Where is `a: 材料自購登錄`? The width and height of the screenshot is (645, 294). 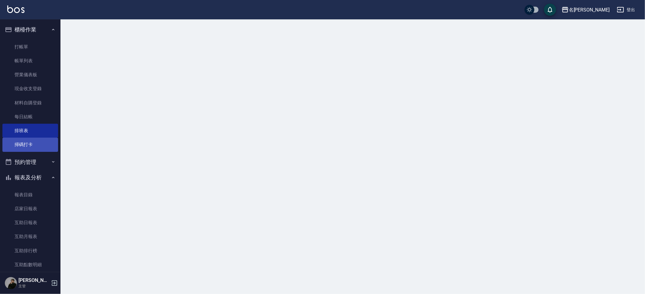
a: 材料自購登錄 is located at coordinates (30, 103).